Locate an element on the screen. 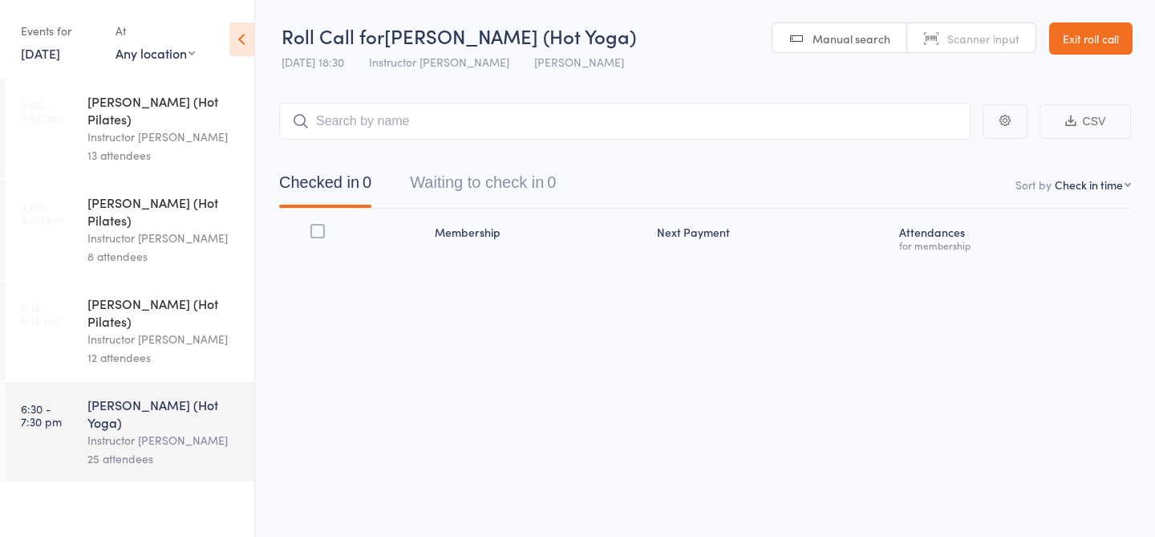 Image resolution: width=1155 pixels, height=537 pixels. div: Any location is located at coordinates (155, 53).